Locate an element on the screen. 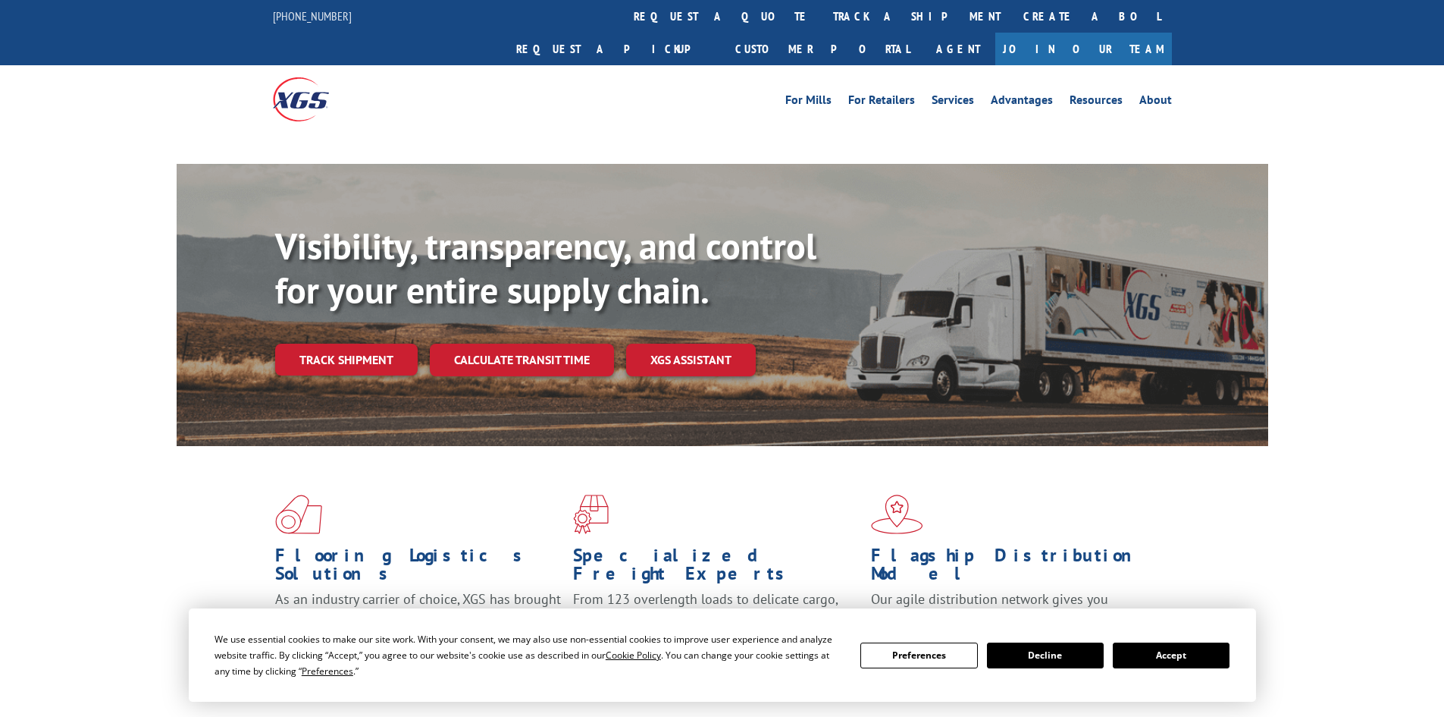 The width and height of the screenshot is (1444, 717). a: Track shipment is located at coordinates (347, 359).